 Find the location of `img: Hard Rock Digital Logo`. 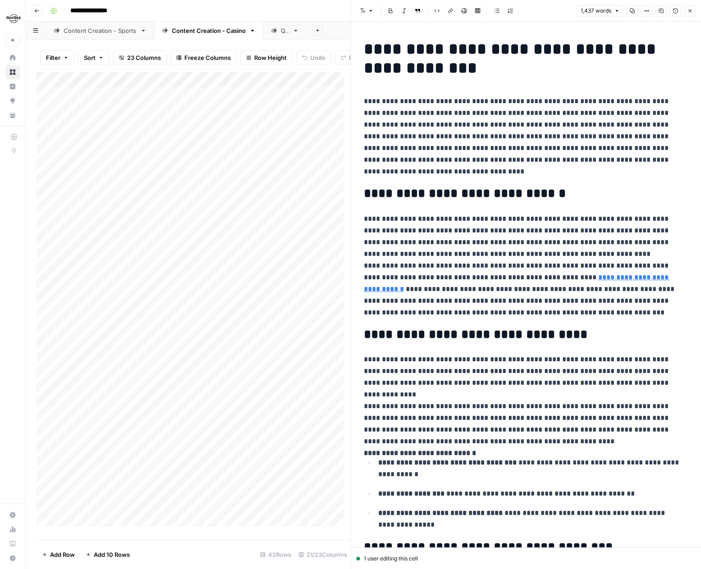

img: Hard Rock Digital Logo is located at coordinates (14, 18).